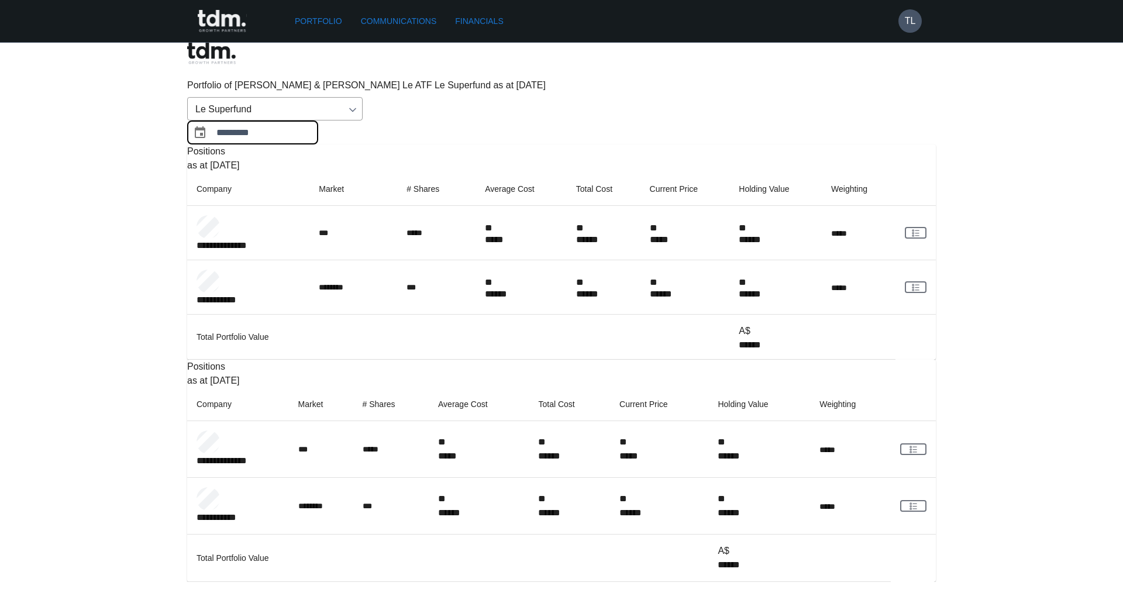  What do you see at coordinates (275, 109) in the screenshot?
I see `div: Le Superfund` at bounding box center [275, 109].